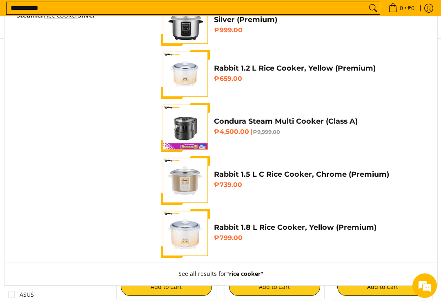  I want to click on a: steamer rice cooker silver, so click(76, 19).